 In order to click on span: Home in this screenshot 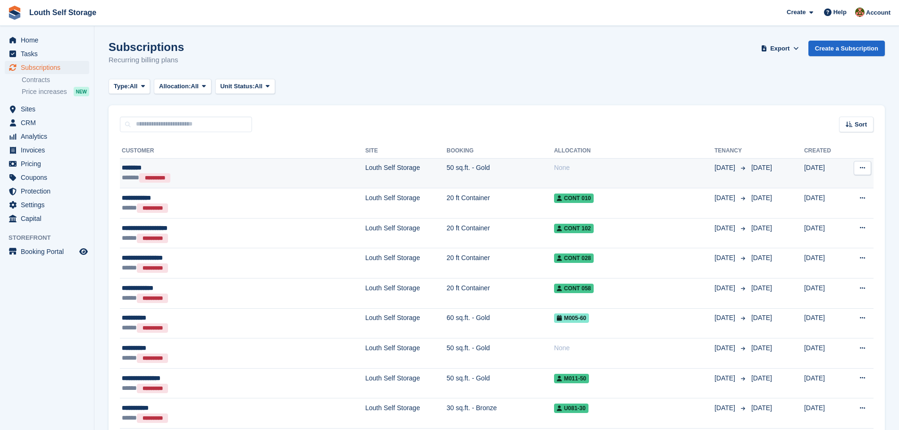, I will do `click(49, 40)`.